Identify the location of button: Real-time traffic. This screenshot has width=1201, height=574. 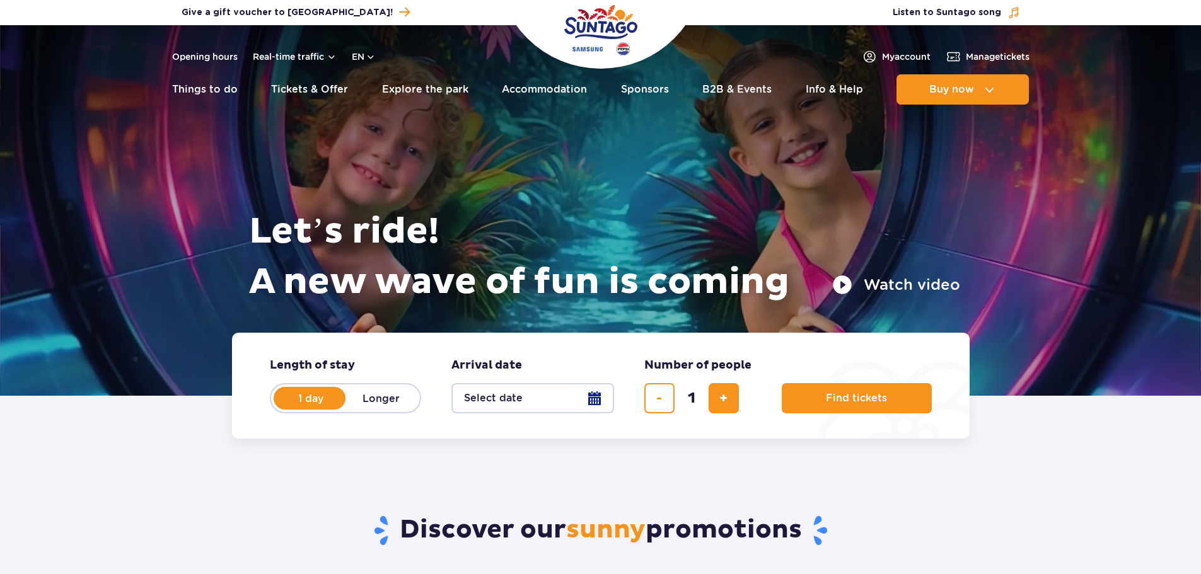
(294, 57).